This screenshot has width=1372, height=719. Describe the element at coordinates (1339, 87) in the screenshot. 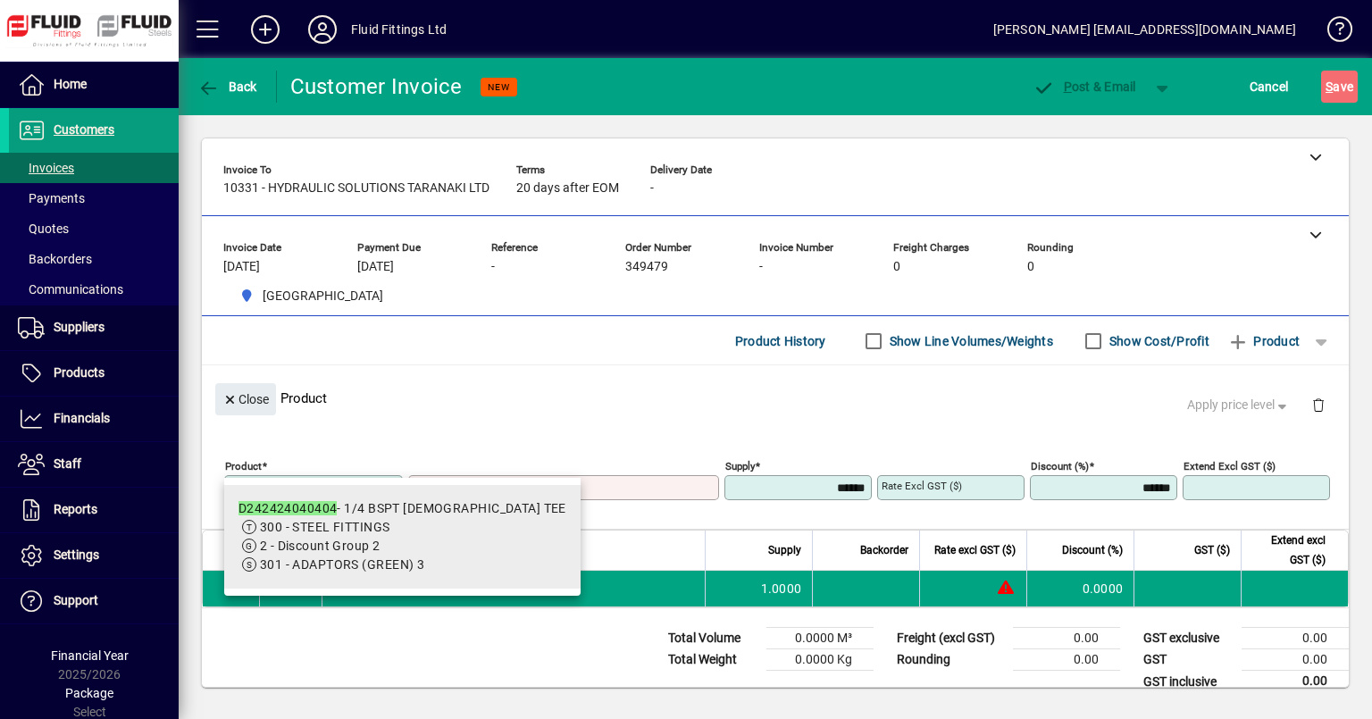

I see `span: ave` at that location.